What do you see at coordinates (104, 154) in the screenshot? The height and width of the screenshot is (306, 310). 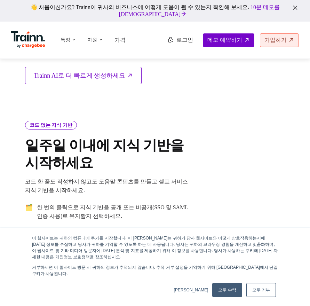 I see `font: 일주일 이내에 지식 기반을 시작하세요` at bounding box center [104, 154].